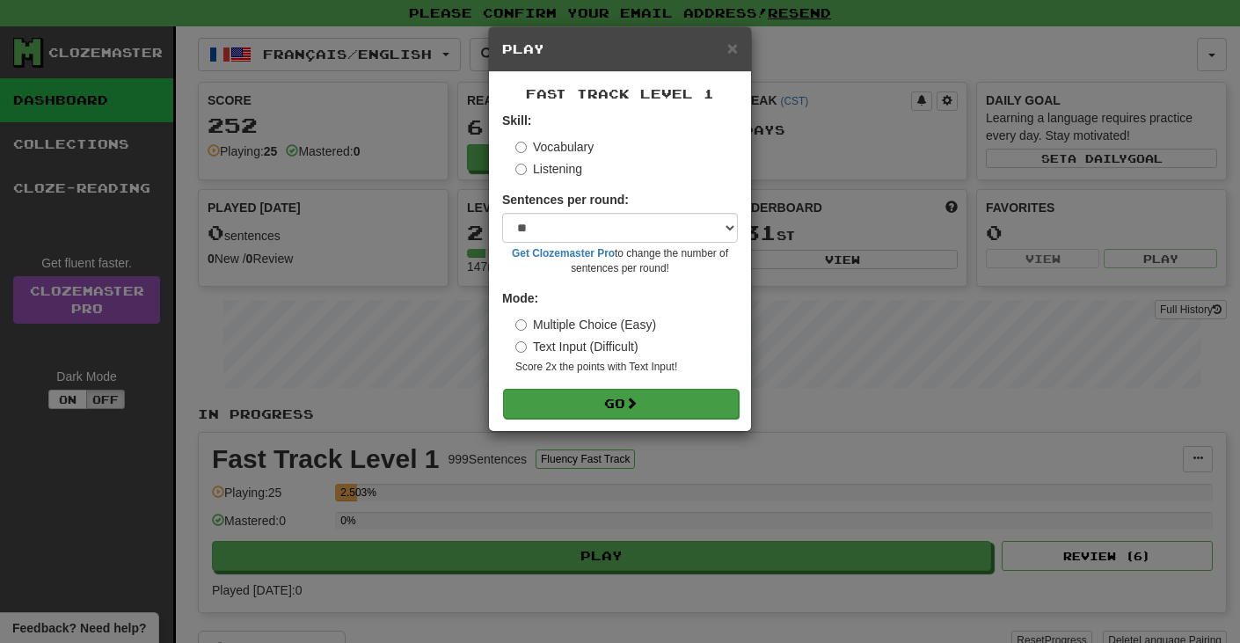 The height and width of the screenshot is (643, 1240). I want to click on small: to change the number of sentences per round!, so click(620, 261).